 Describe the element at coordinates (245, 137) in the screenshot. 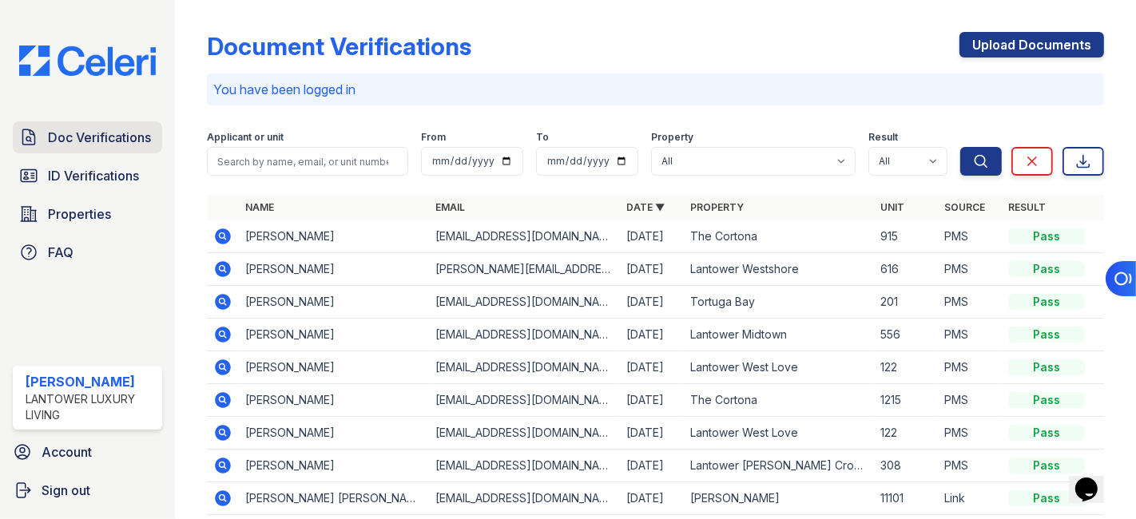

I see `label: Applicant or unit` at that location.